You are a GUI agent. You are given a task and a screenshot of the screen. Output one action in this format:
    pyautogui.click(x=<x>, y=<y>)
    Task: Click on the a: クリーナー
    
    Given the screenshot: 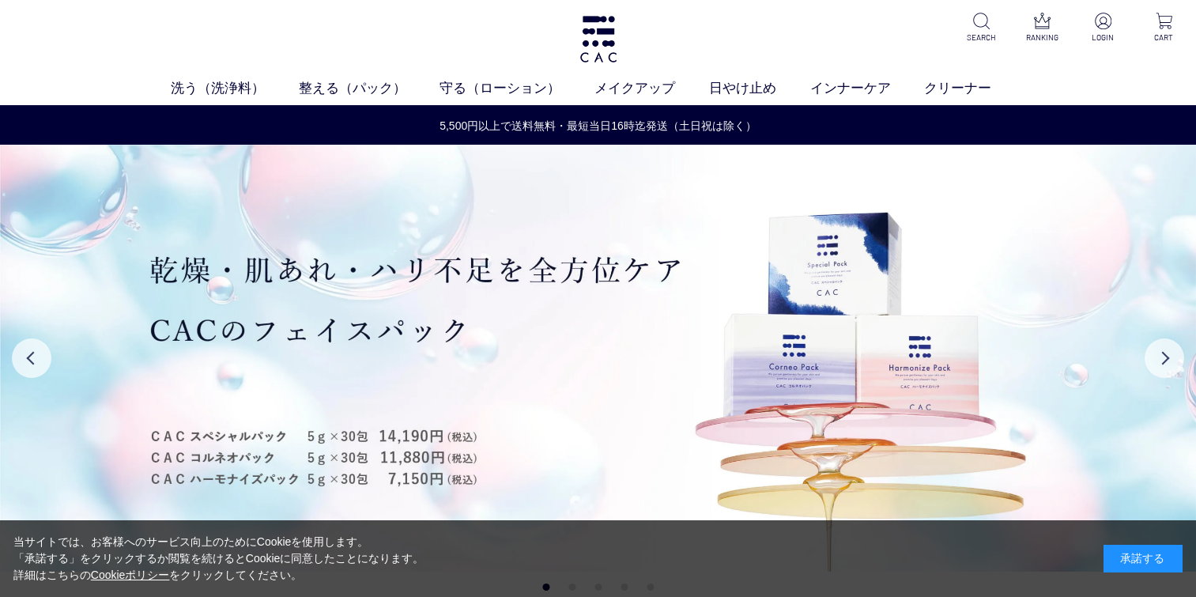 What is the action you would take?
    pyautogui.click(x=974, y=89)
    